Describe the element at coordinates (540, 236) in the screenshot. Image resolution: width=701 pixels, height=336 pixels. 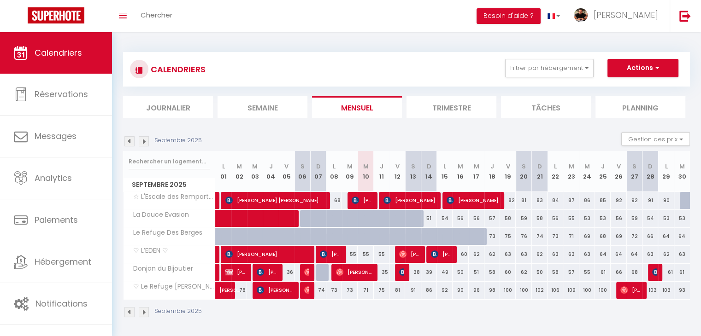
I see `div: 74` at that location.